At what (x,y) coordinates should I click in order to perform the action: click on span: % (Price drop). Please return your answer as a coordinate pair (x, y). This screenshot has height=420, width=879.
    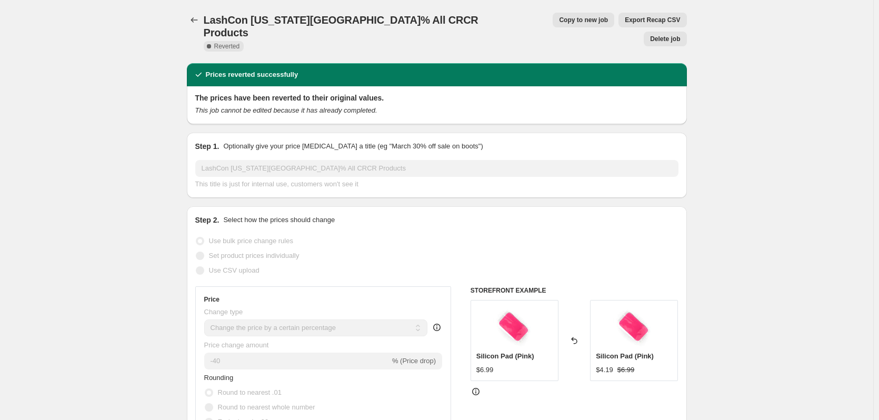
    Looking at the image, I should click on (414, 361).